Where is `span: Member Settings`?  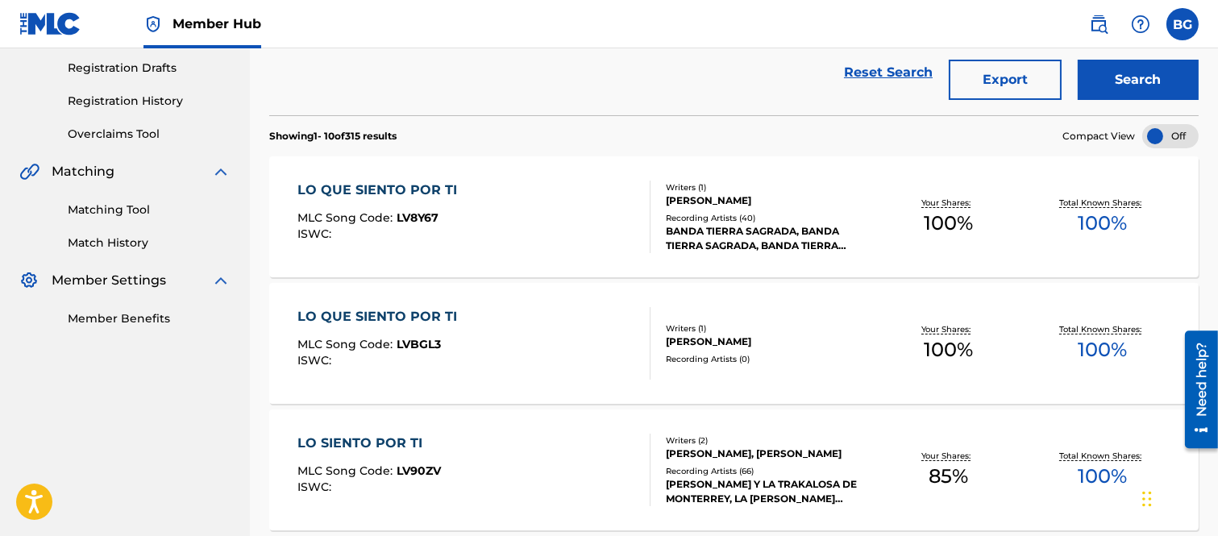 span: Member Settings is located at coordinates (109, 280).